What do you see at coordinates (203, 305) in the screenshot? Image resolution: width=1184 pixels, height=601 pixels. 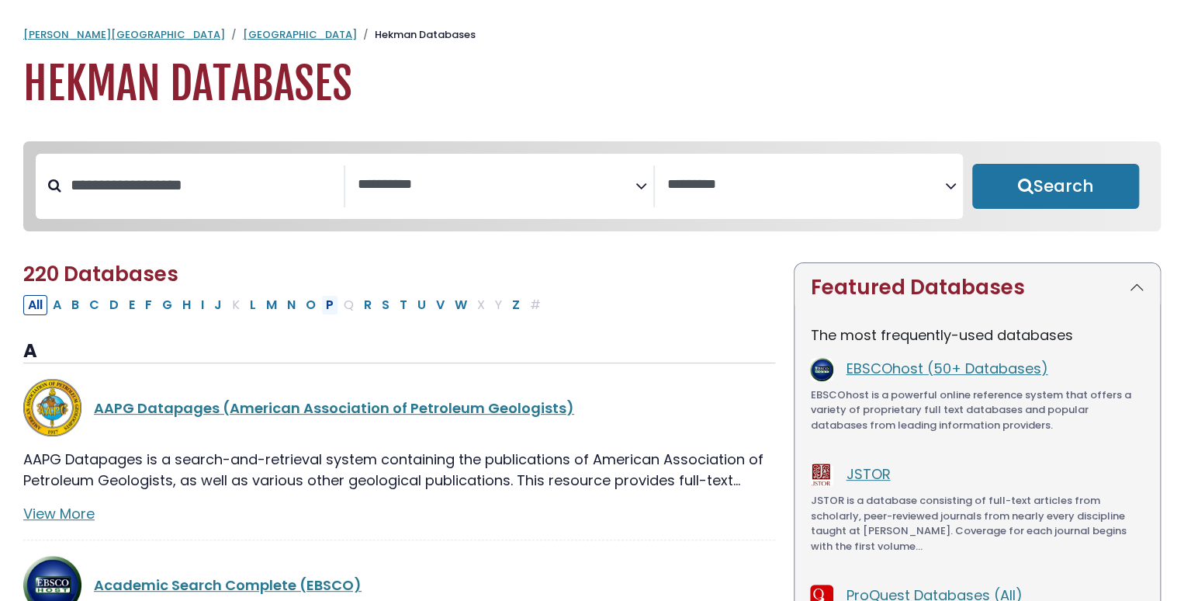 I see `button: Filter Results I` at bounding box center [203, 305].